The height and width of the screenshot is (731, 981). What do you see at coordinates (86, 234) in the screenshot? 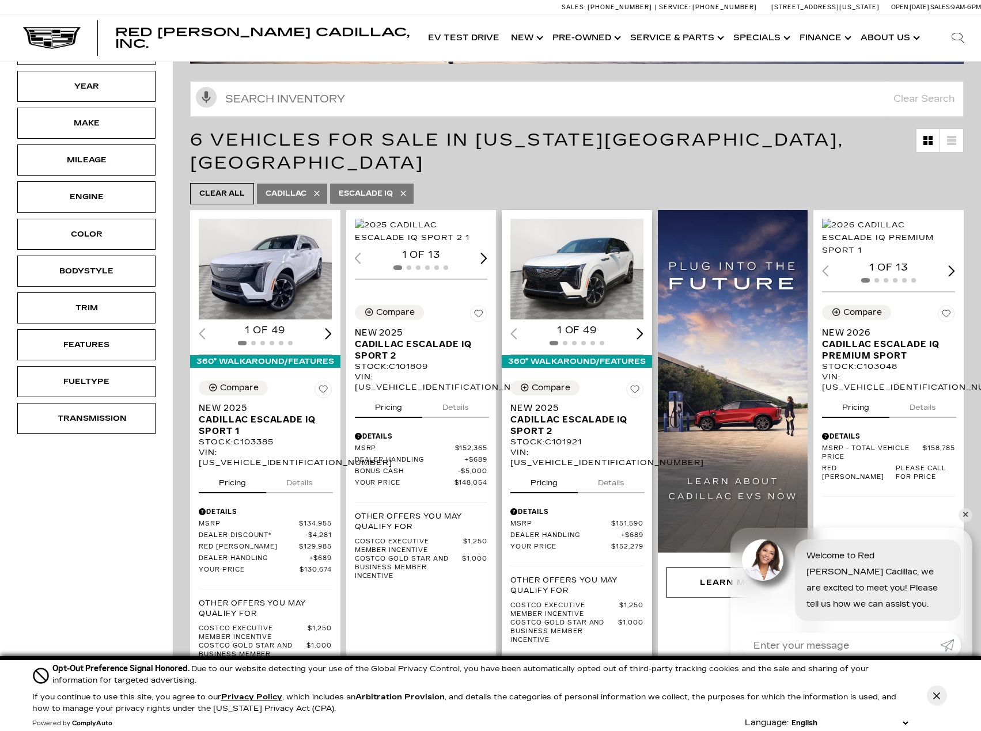
I see `div: Color` at bounding box center [86, 234].